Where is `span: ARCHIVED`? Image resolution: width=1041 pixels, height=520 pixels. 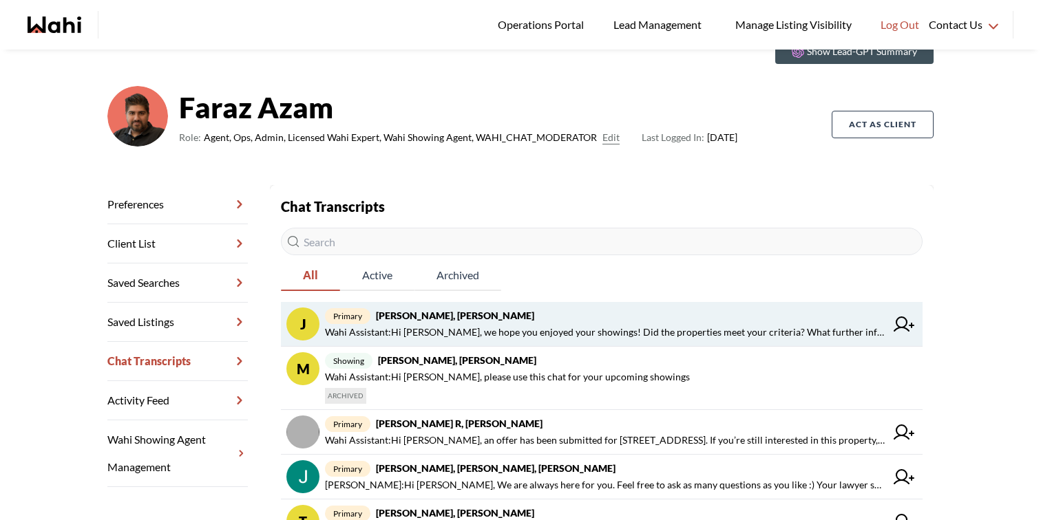 span: ARCHIVED is located at coordinates (345, 396).